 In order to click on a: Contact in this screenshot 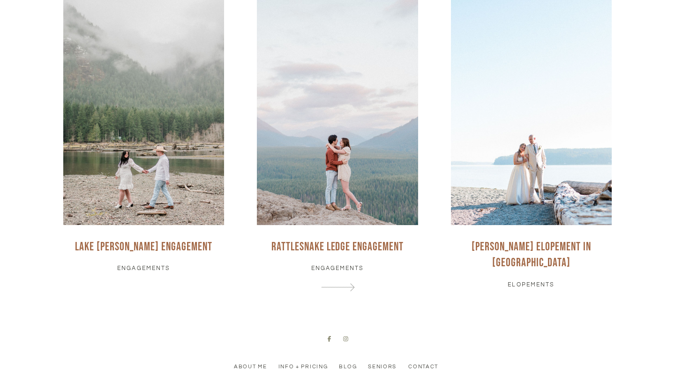, I will do `click(423, 367)`.